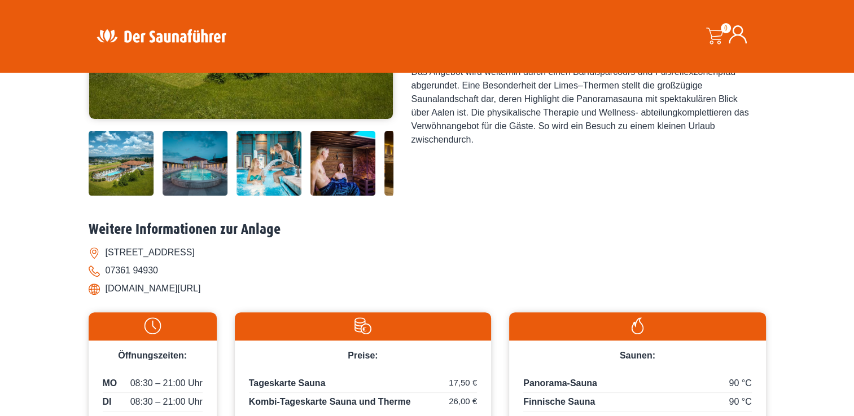 This screenshot has width=854, height=416. I want to click on li: 07361 94930, so click(427, 271).